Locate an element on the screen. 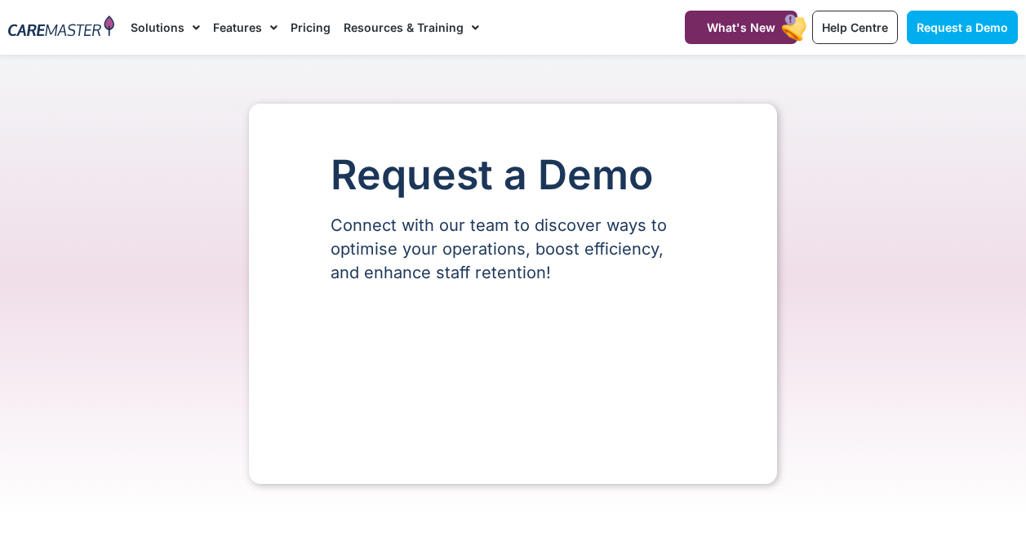  p: Connect with our team to discover ways to optimise your operations, boost efficiency, and enhance... is located at coordinates (513, 249).